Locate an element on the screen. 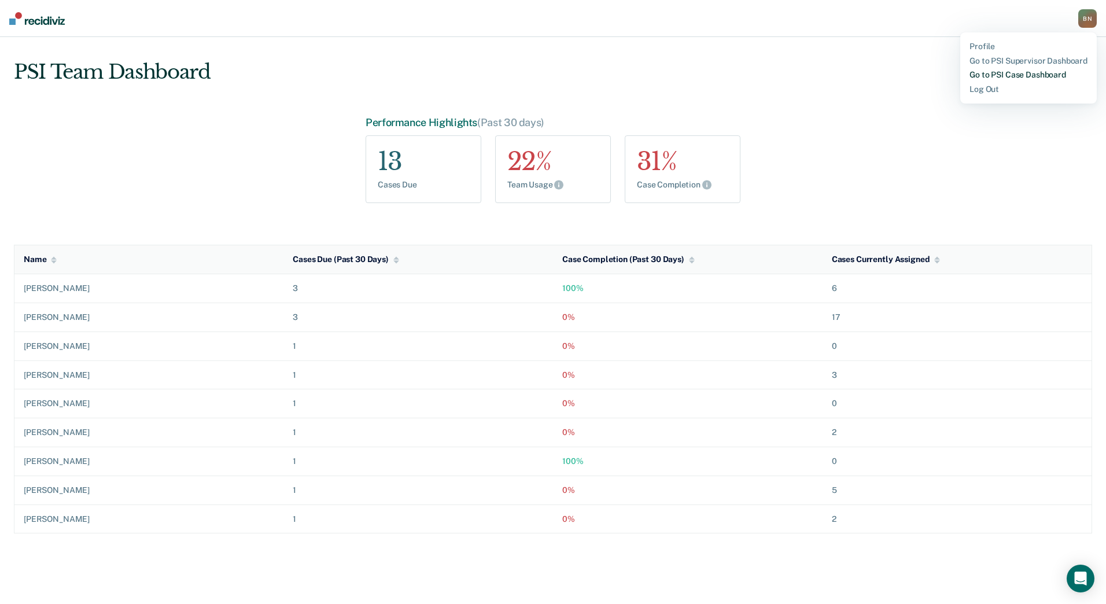 The height and width of the screenshot is (604, 1106). td: 6 is located at coordinates (957, 289).